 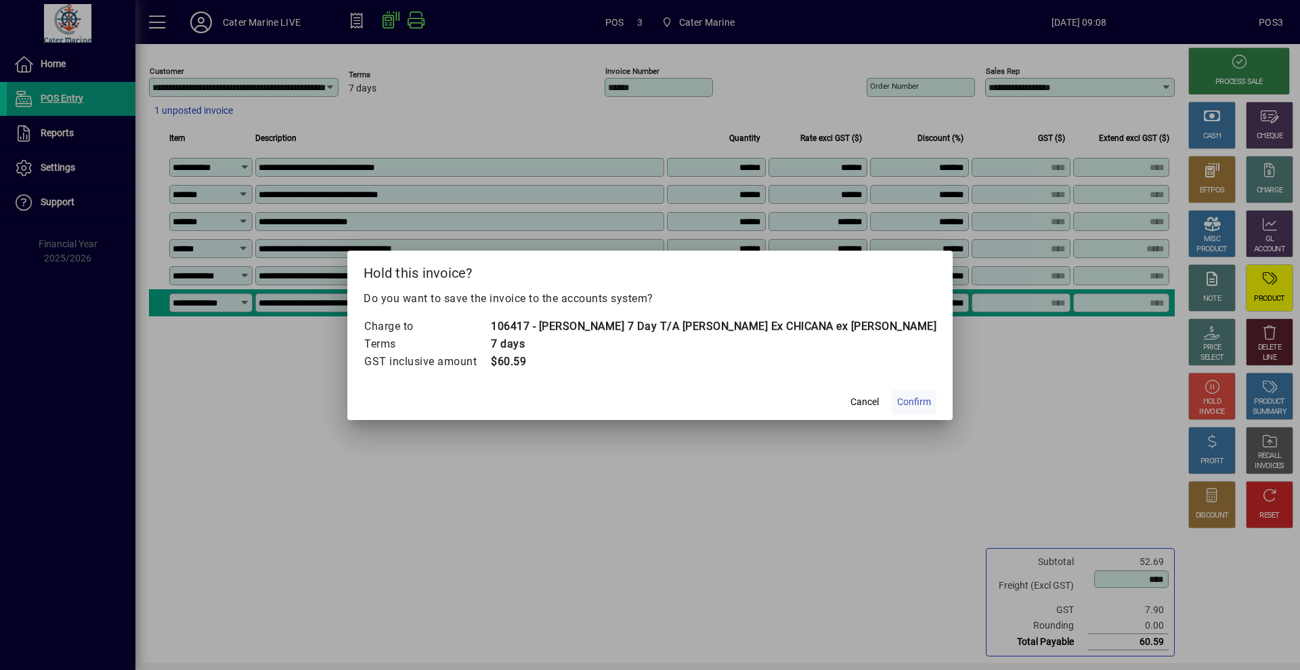 What do you see at coordinates (427, 362) in the screenshot?
I see `td: GST inclusive amount` at bounding box center [427, 362].